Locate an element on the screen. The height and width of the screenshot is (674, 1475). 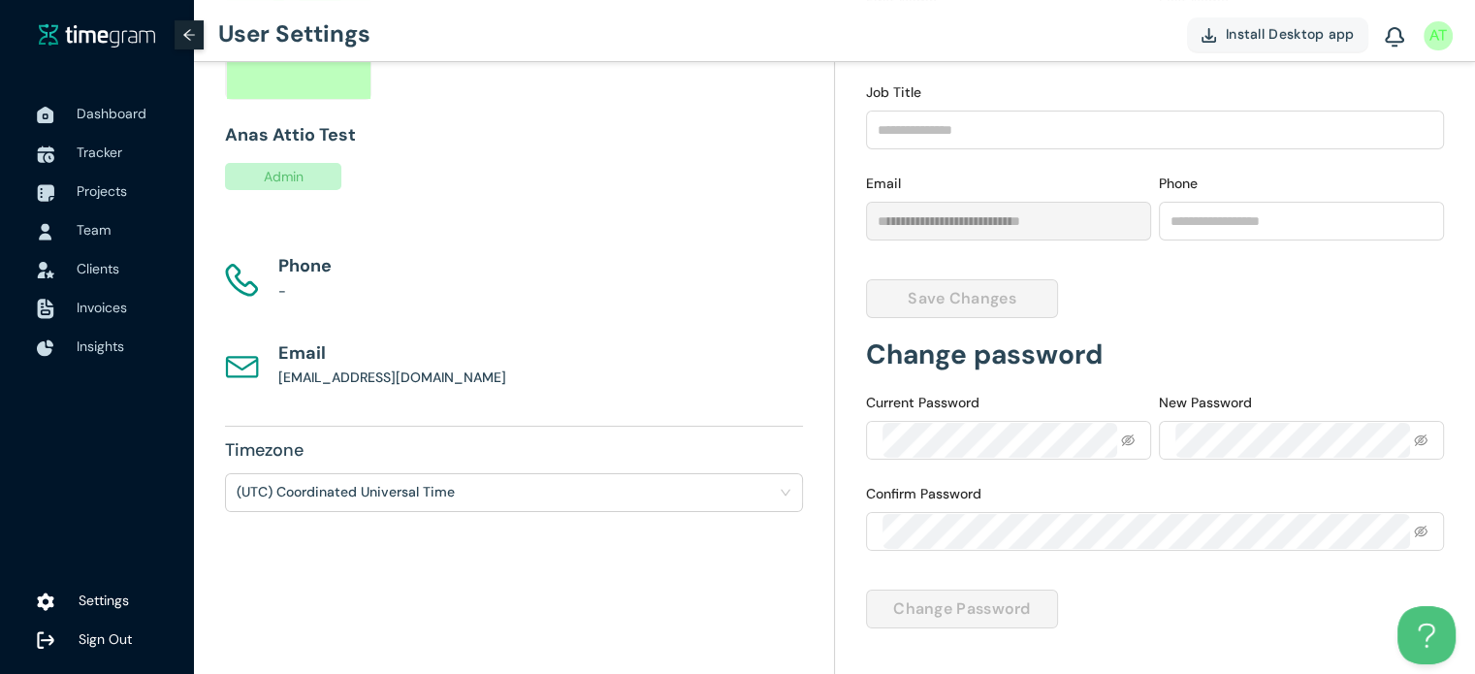
h1: Change password is located at coordinates (985, 355).